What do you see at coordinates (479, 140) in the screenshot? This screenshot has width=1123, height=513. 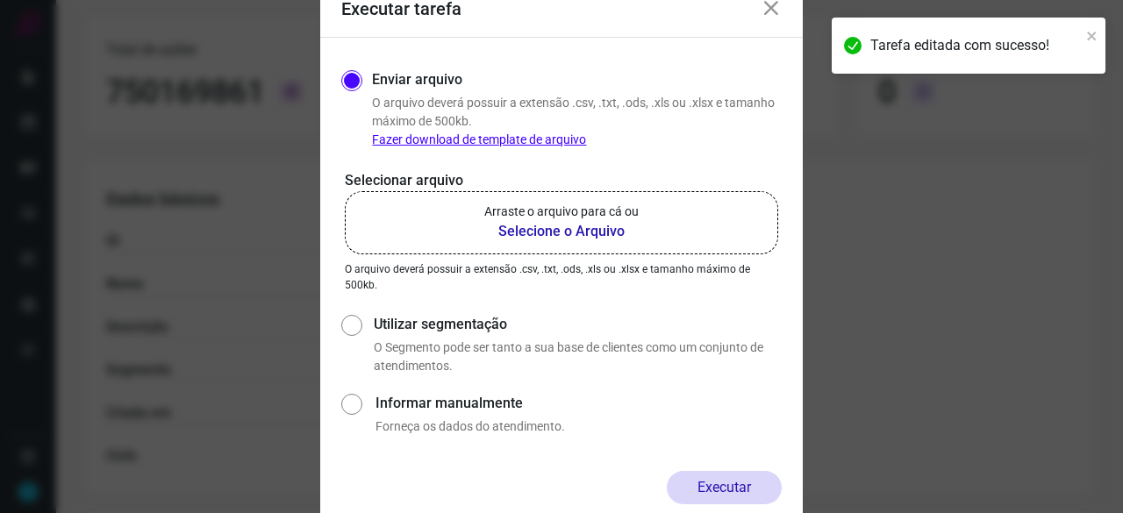 I see `a: Fazer download de template de arquivo` at bounding box center [479, 140].